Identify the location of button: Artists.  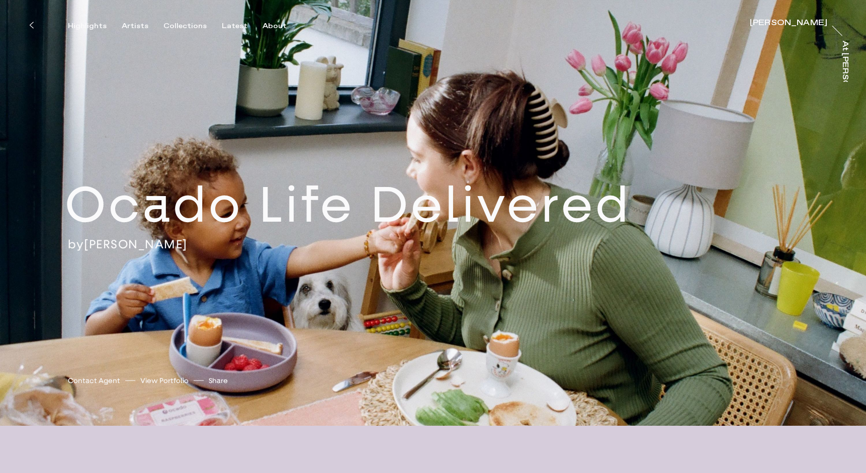
(142, 26).